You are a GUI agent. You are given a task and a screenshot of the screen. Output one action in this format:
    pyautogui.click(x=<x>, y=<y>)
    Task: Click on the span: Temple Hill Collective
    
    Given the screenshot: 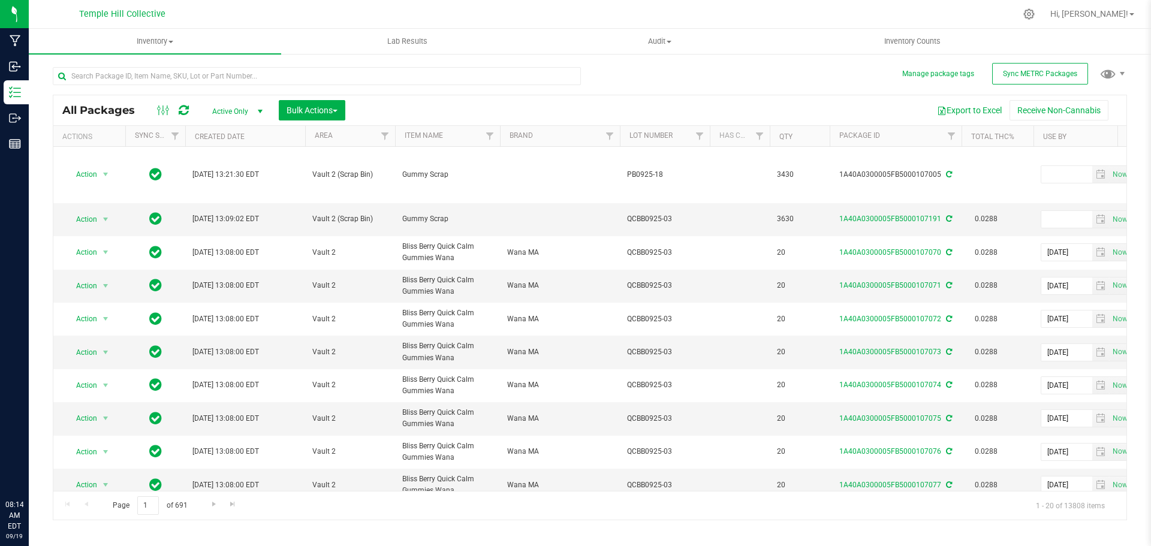 What is the action you would take?
    pyautogui.click(x=122, y=14)
    